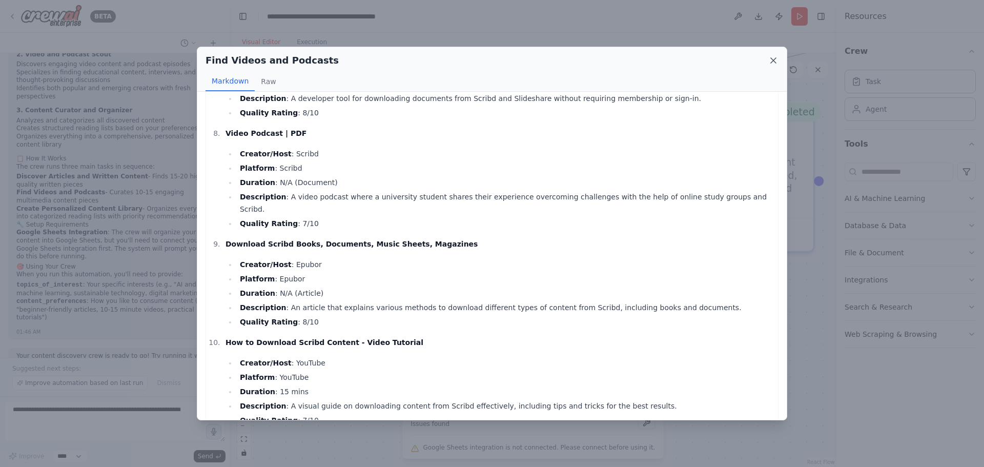 This screenshot has width=984, height=467. What do you see at coordinates (505, 307) in the screenshot?
I see `li: : An article that explains various methods to download different types of content from Scribd, in...` at bounding box center [505, 307].